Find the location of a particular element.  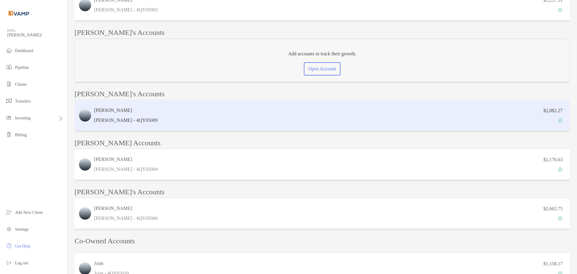

p: $2,176.63 is located at coordinates (553, 159).